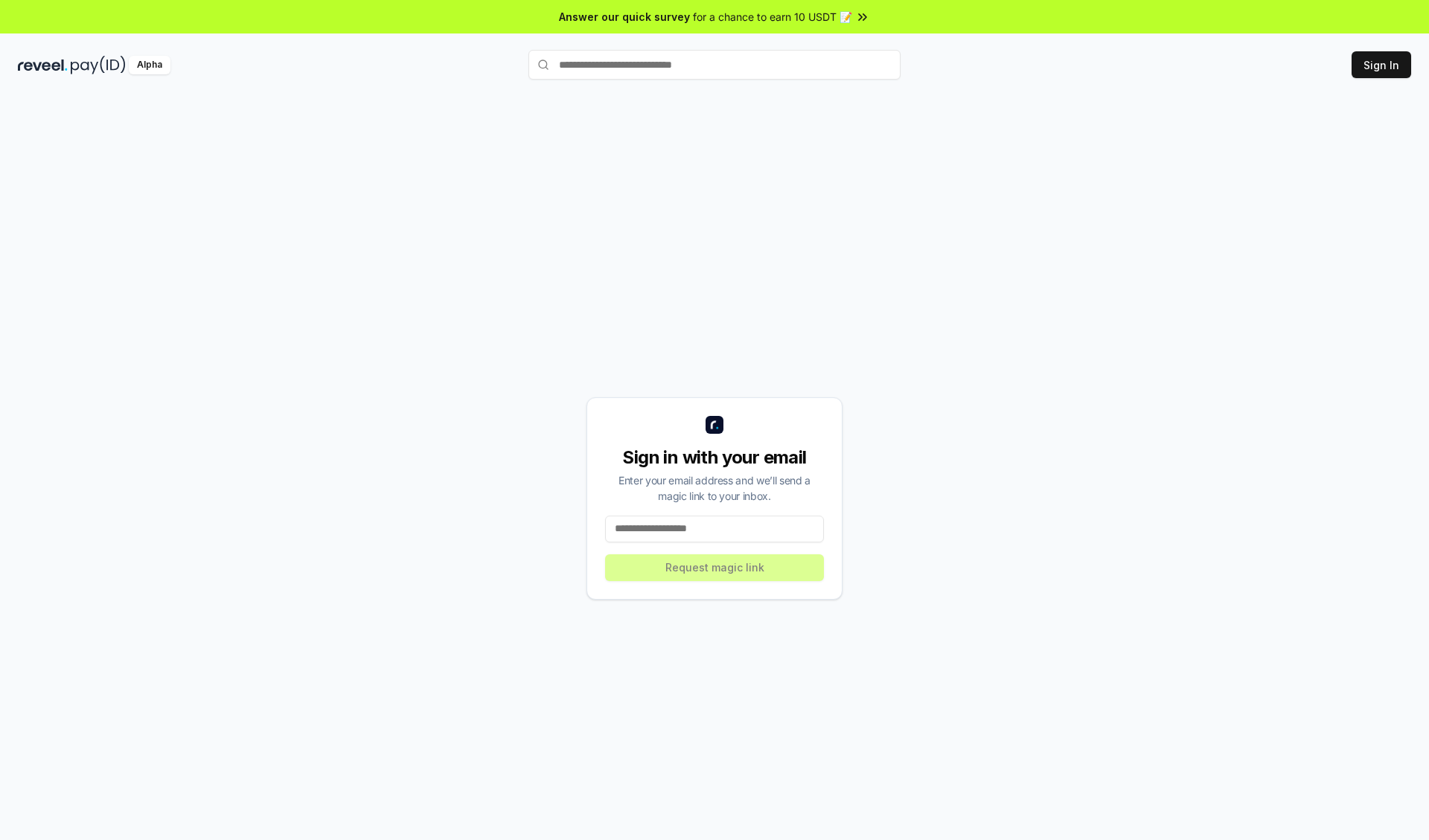 The image size is (1429, 840). What do you see at coordinates (624, 16) in the screenshot?
I see `span: Answer our quick survey` at bounding box center [624, 16].